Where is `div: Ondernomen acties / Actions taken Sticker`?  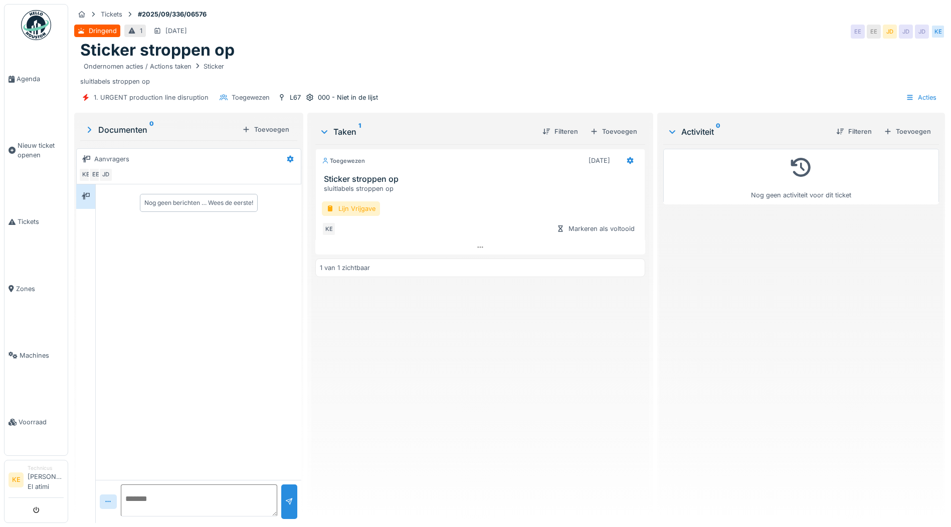 div: Ondernomen acties / Actions taken Sticker is located at coordinates (154, 66).